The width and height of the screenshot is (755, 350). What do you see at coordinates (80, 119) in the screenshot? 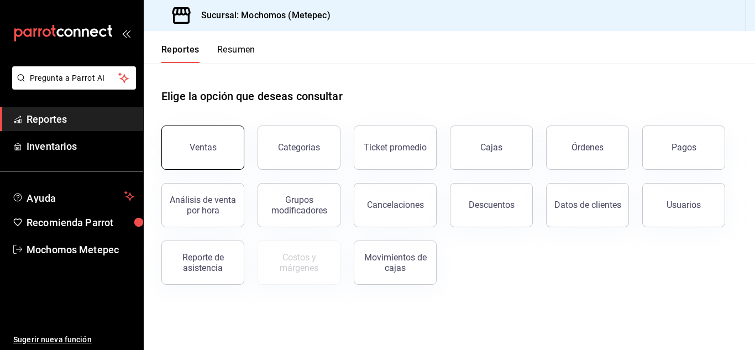
I see `span: Reportes` at bounding box center [80, 119].